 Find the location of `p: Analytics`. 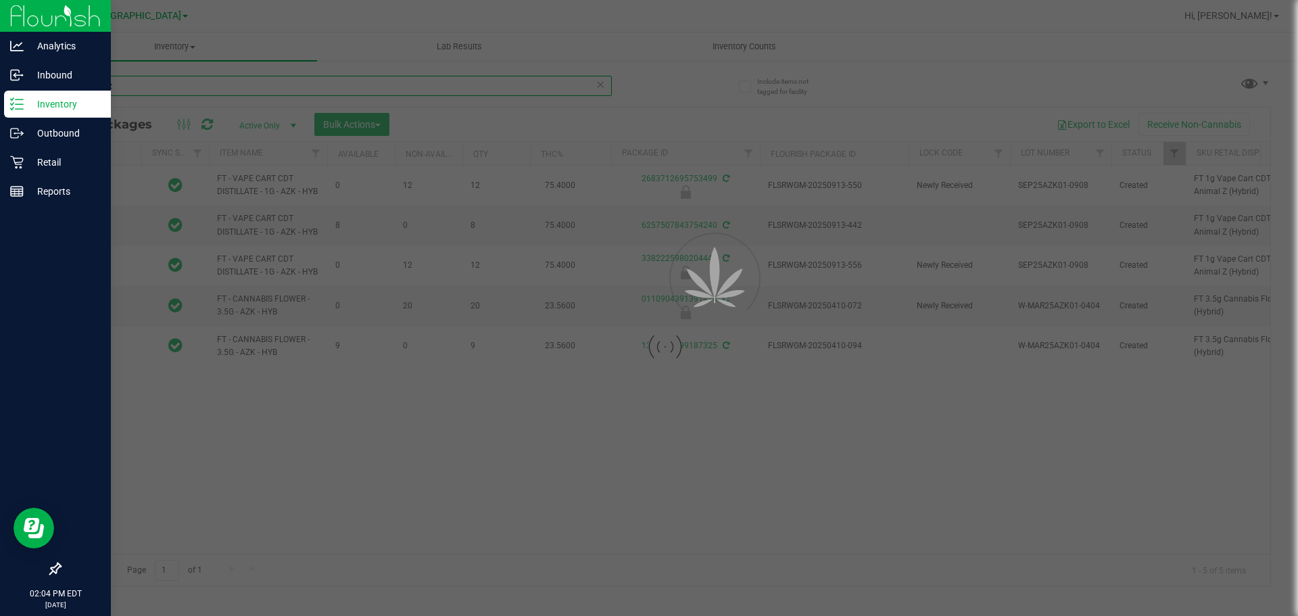

p: Analytics is located at coordinates (64, 46).